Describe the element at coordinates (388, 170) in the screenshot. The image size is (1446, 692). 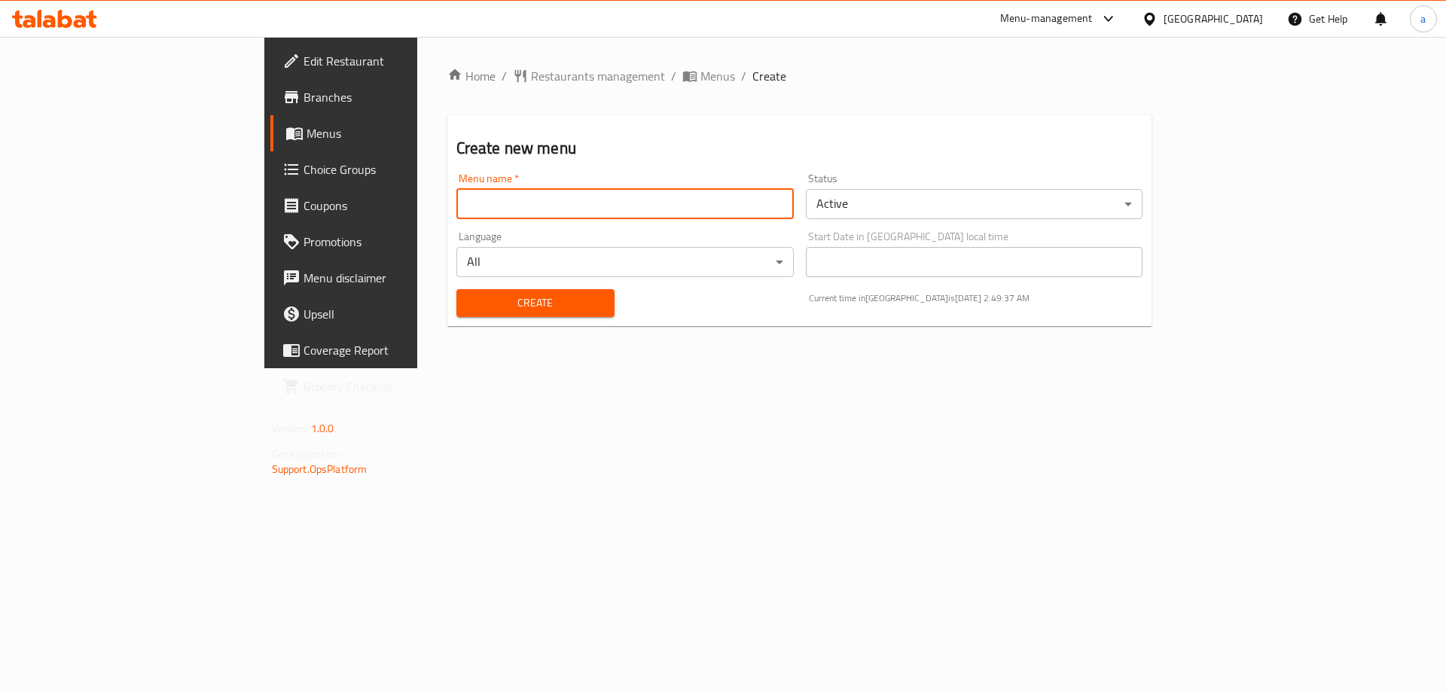
I see `a: Choice Groups` at that location.